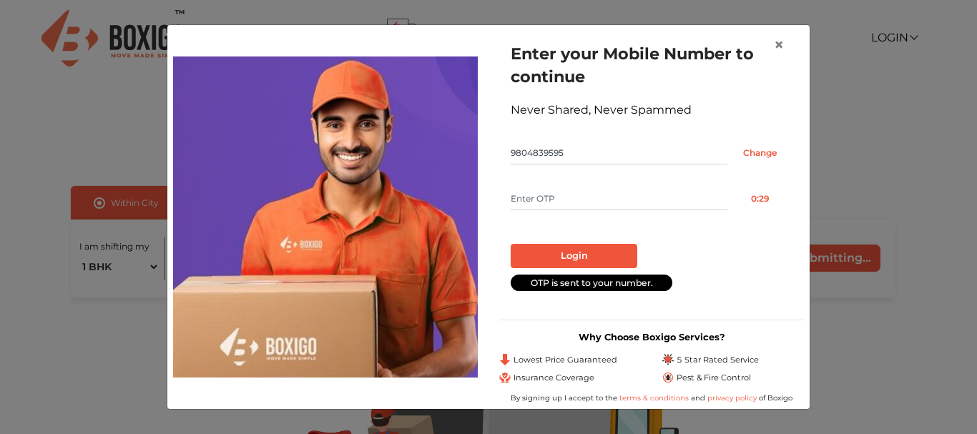 The width and height of the screenshot is (977, 434). Describe the element at coordinates (732, 398) in the screenshot. I see `a: privacy policy` at that location.